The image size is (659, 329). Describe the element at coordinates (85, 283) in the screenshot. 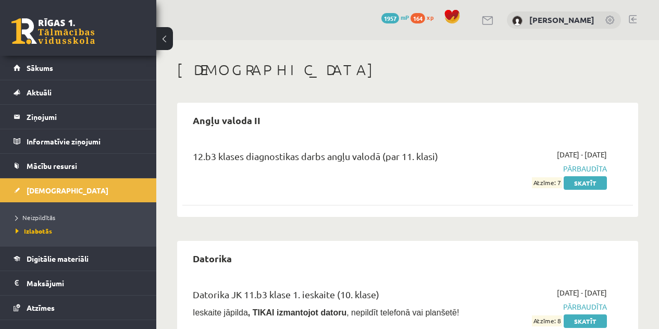

I see `legend: Maksājumi` at that location.